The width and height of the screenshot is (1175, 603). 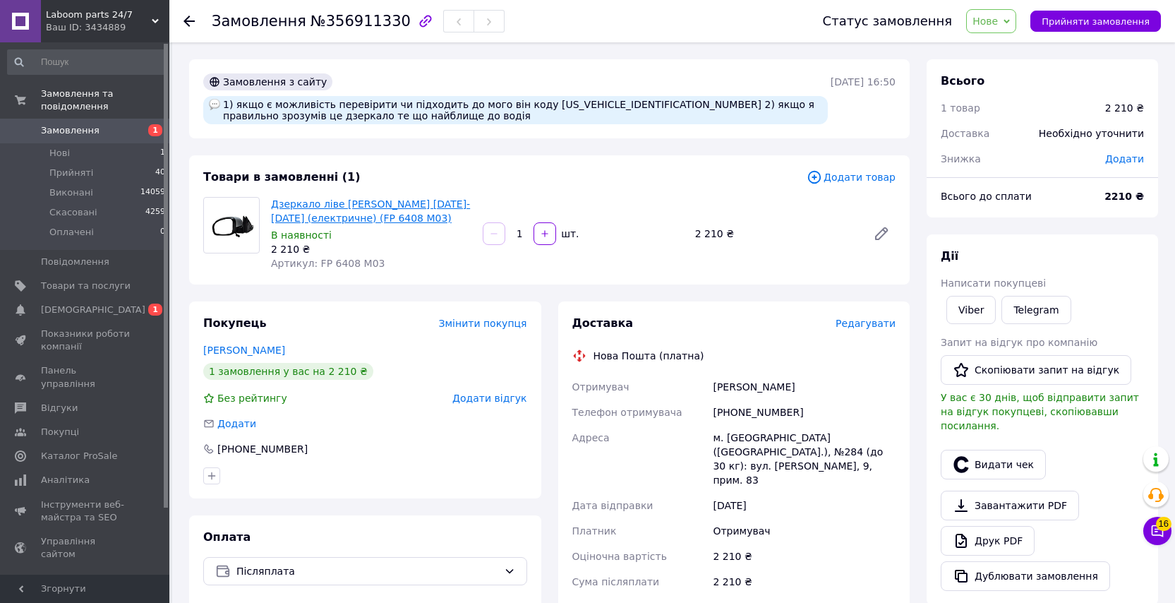 I want to click on span: У вас є 30 днів, щоб відправити запит на відгук покупцеві, скопіювавши посилання., so click(x=1040, y=412).